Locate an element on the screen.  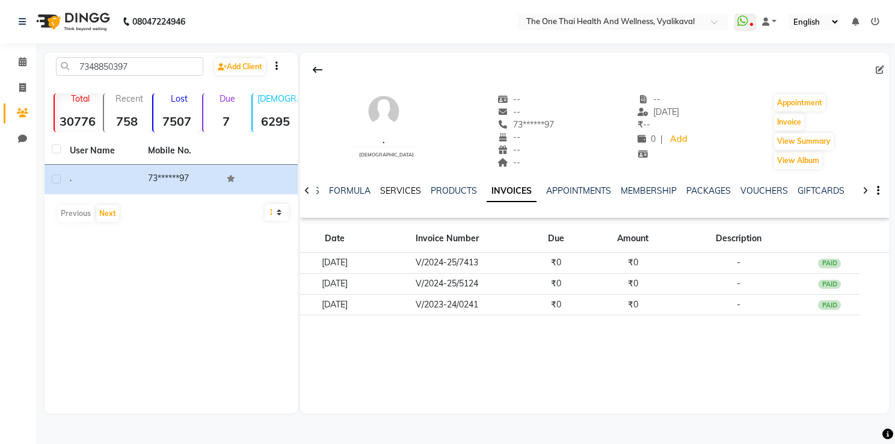
a: SERVICES is located at coordinates (400, 191).